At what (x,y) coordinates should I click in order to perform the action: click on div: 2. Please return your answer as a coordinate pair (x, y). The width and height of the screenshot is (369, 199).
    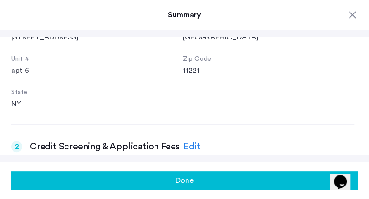
    Looking at the image, I should click on (17, 147).